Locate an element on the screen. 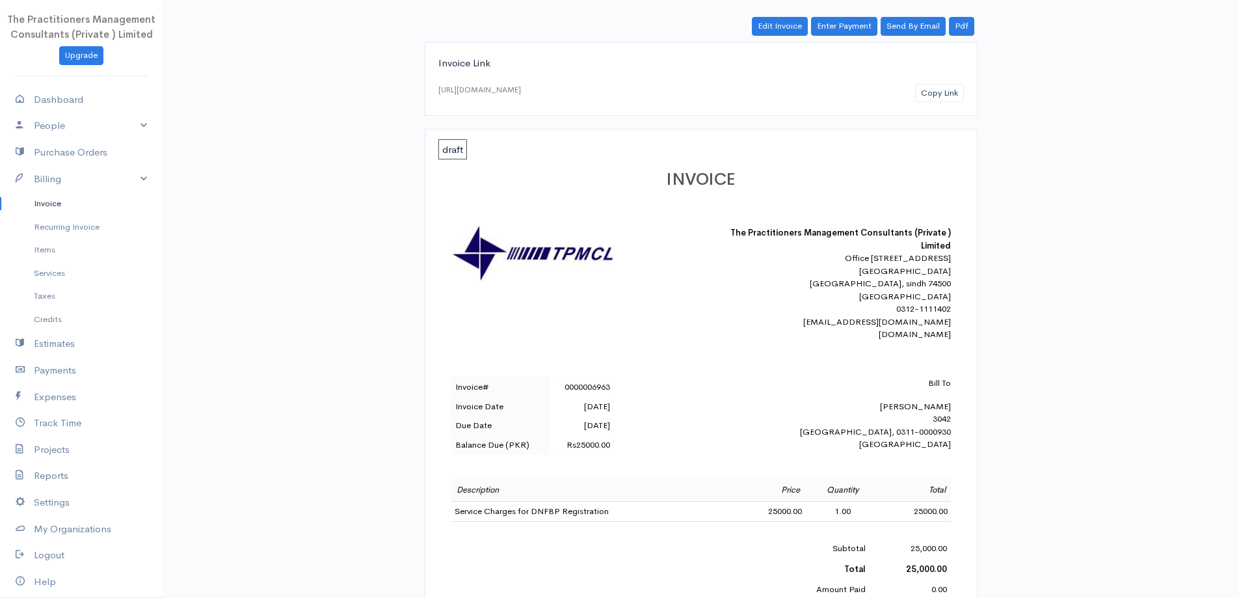  td: 25,000.00 is located at coordinates (910, 548).